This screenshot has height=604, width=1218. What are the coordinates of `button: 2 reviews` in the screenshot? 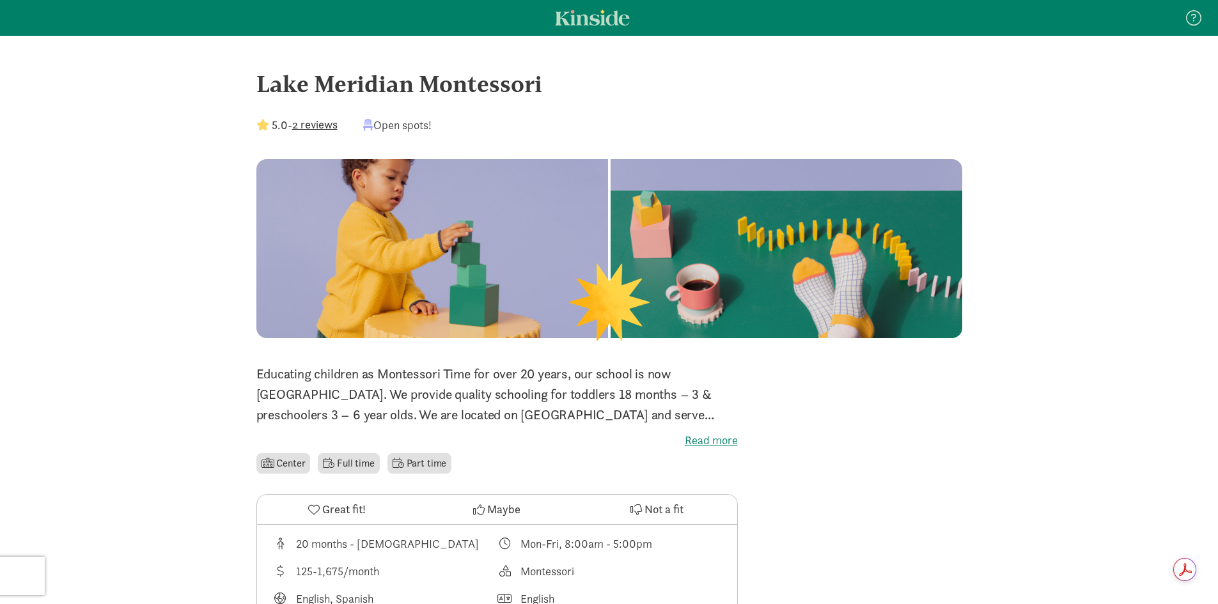 It's located at (315, 124).